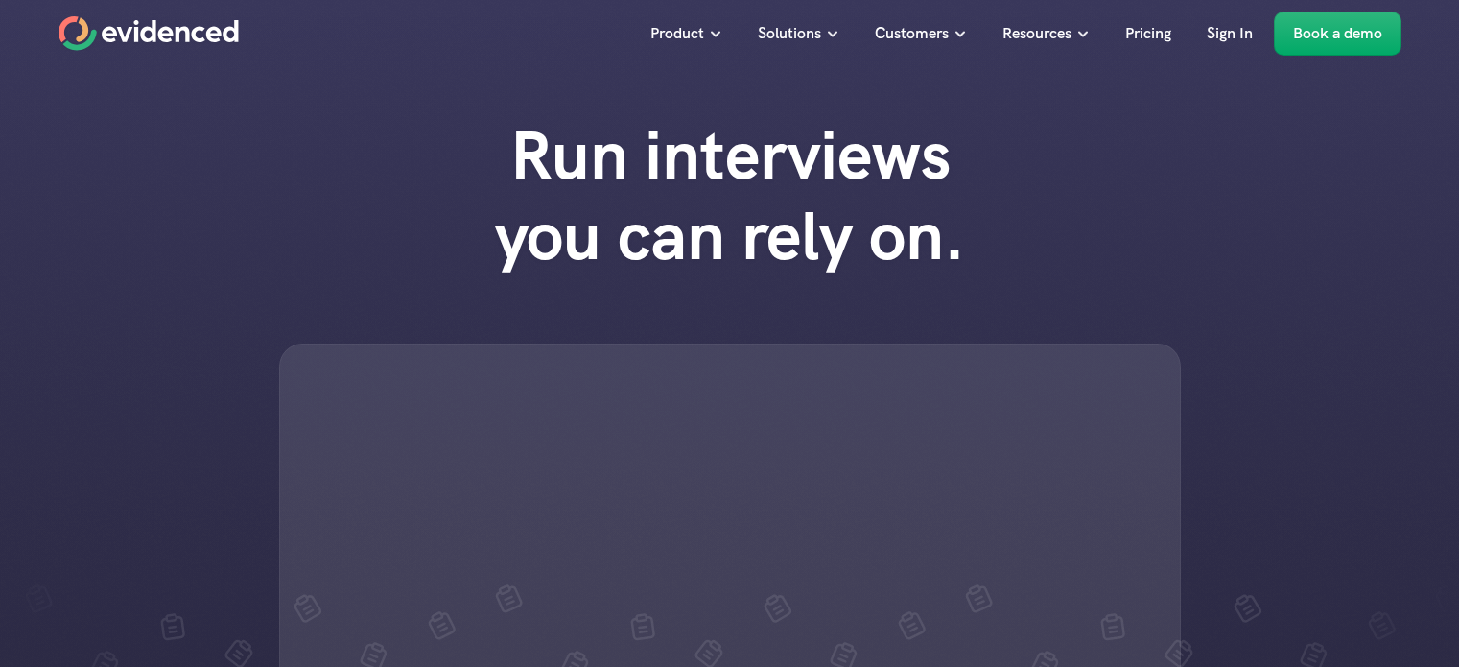  What do you see at coordinates (789, 34) in the screenshot?
I see `p: Solutions` at bounding box center [789, 34].